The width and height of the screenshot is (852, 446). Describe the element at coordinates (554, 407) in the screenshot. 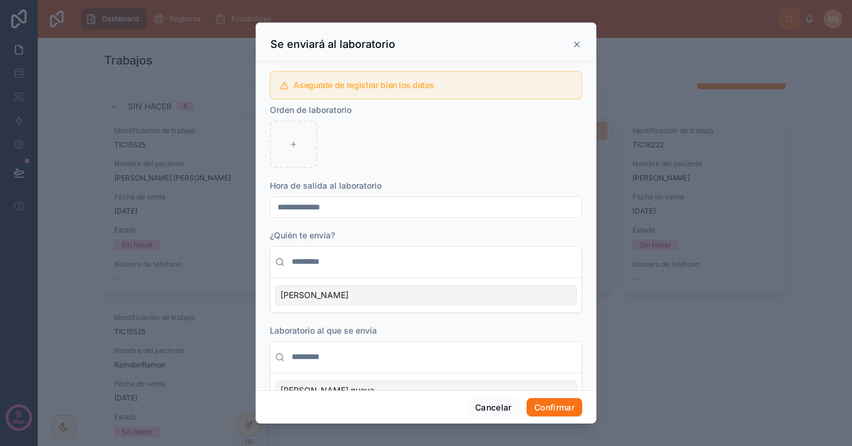

I see `button: Confirmar` at that location.